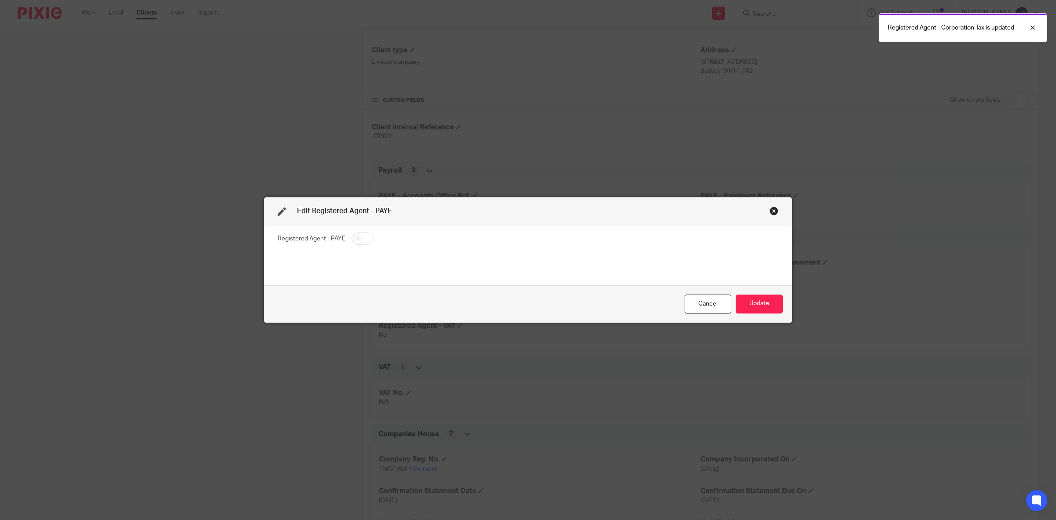  I want to click on button: Update, so click(759, 304).